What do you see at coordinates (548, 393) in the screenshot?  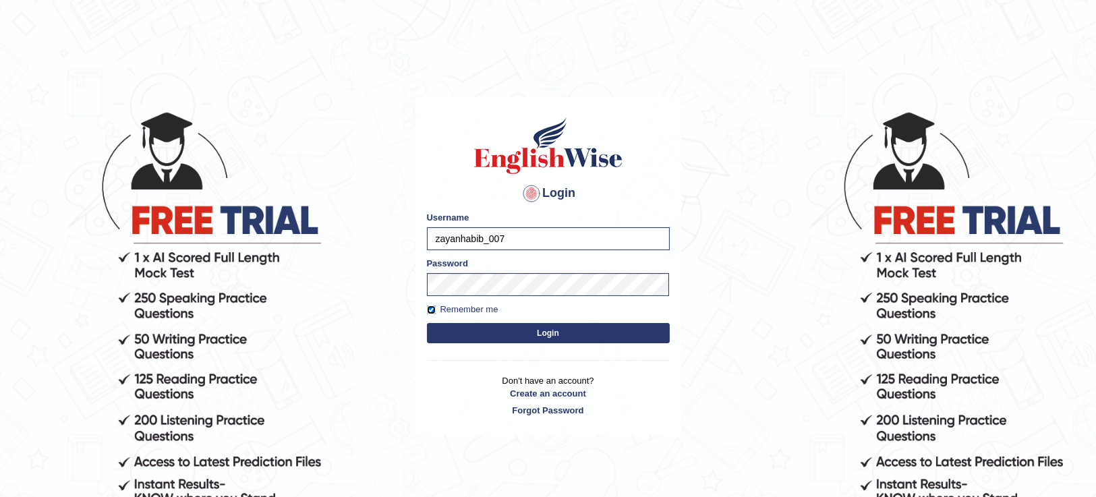 I see `a: Create an account` at bounding box center [548, 393].